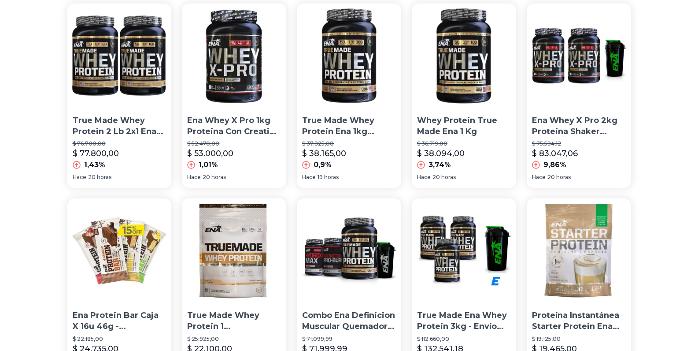  What do you see at coordinates (119, 55) in the screenshot?
I see `img: True Made Whey Protein 2 Lb 2x1 Ena Sport Proteína Aislada Y Concentrada` at bounding box center [119, 55].